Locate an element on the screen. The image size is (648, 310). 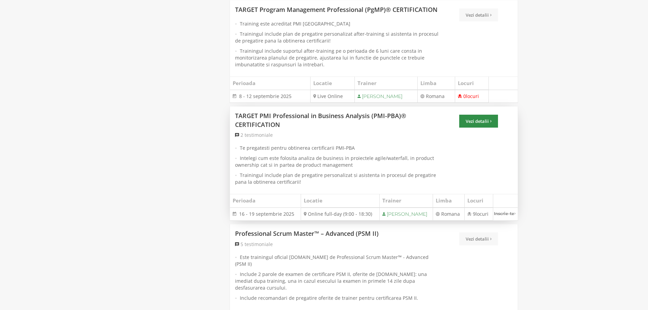
td: Live Online is located at coordinates (332, 96).